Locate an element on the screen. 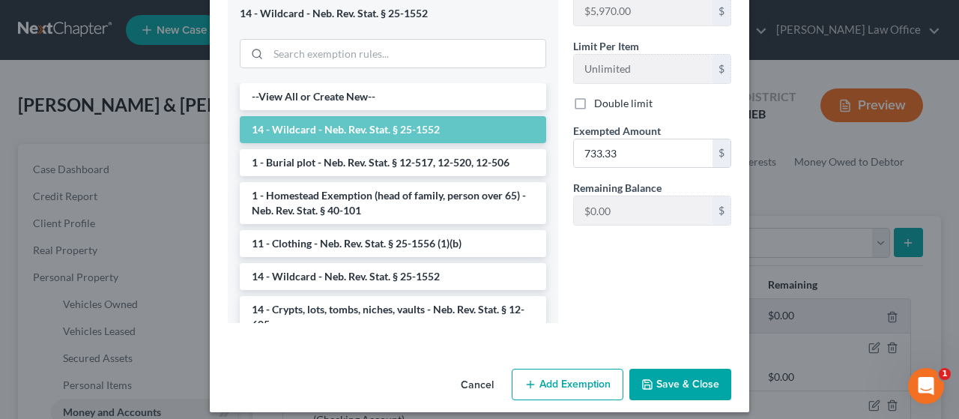 The image size is (959, 419). span: 1 is located at coordinates (945, 374).